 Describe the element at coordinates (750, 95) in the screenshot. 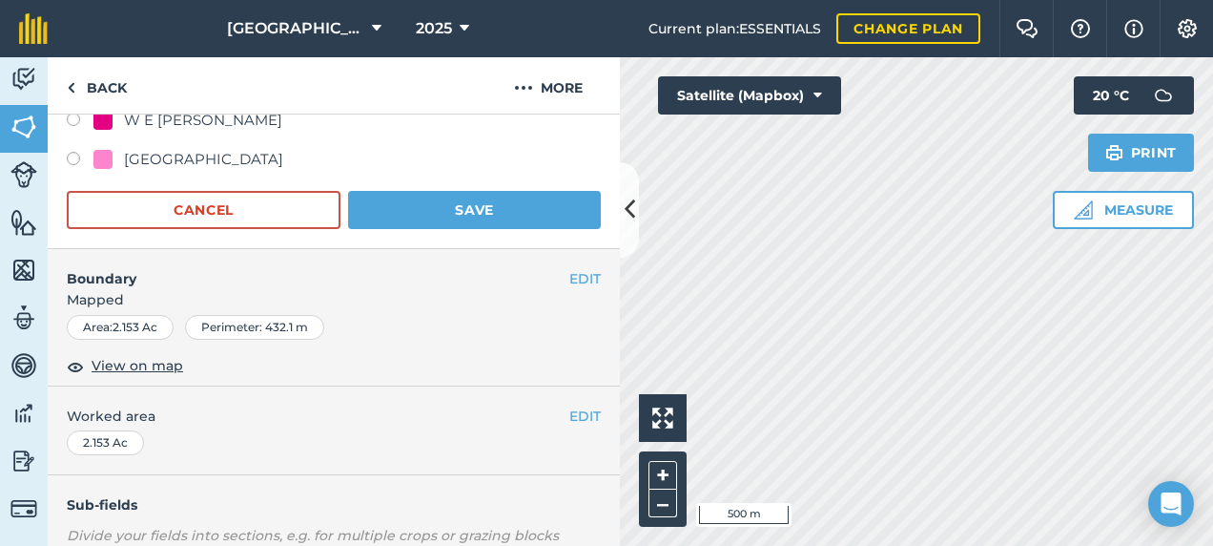

I see `button: Satellite (Mapbox)` at that location.